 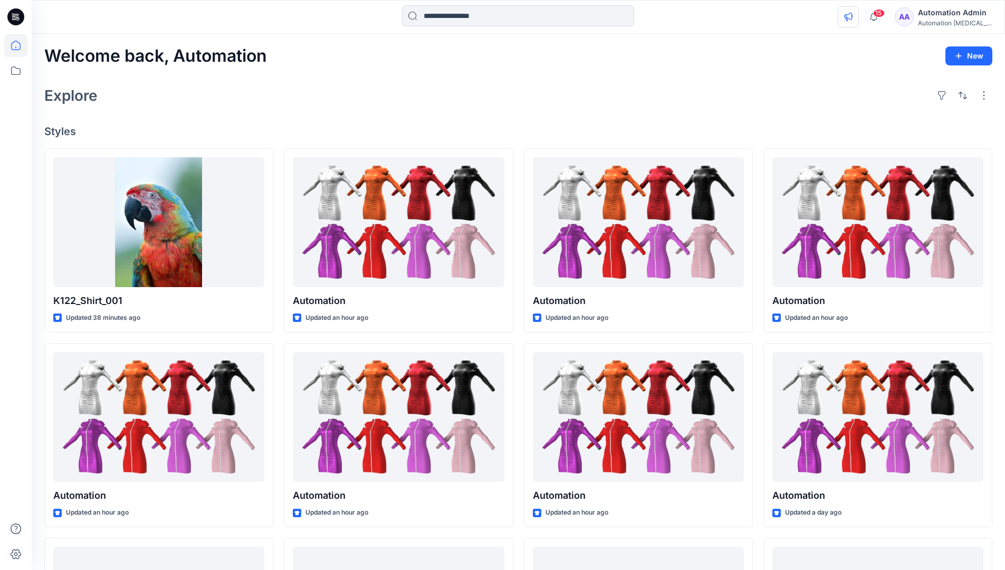 What do you see at coordinates (159, 301) in the screenshot?
I see `p: K122_Shirt_001` at bounding box center [159, 301].